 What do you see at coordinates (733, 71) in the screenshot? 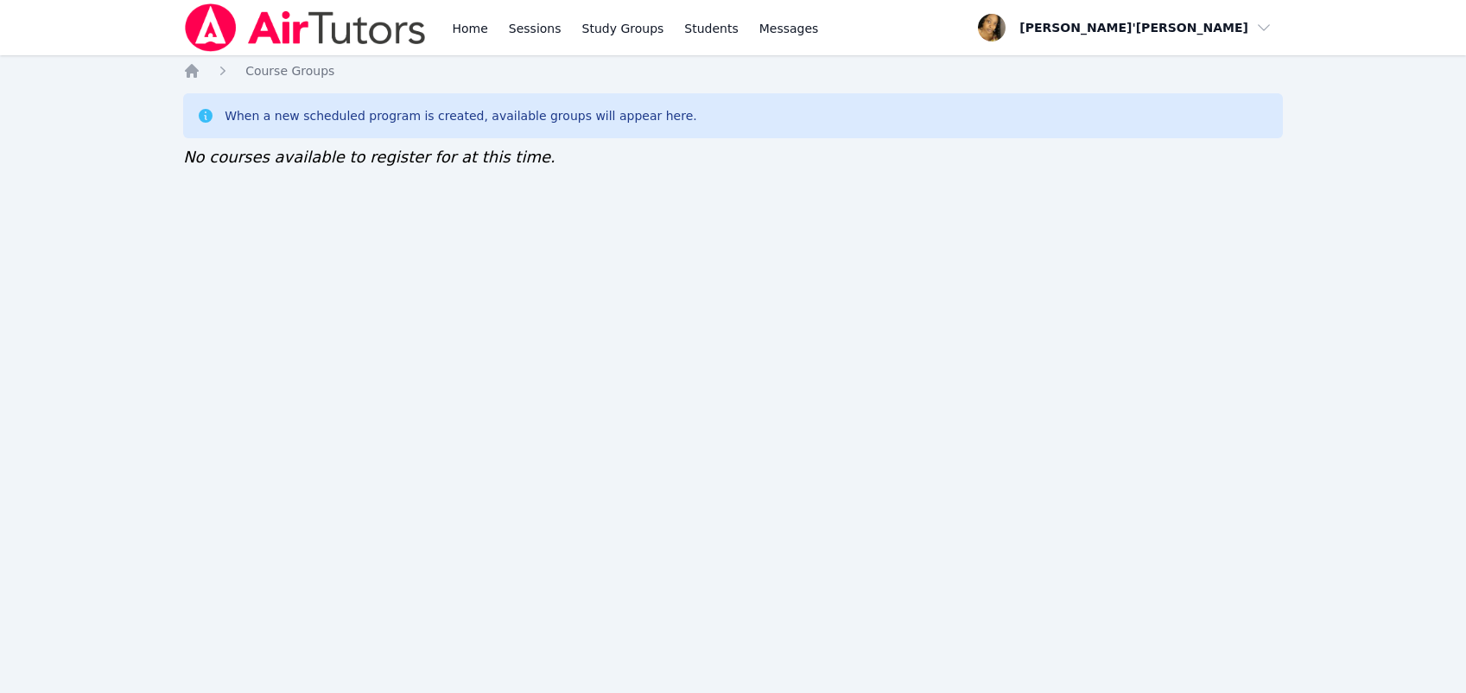
I see `nav: Breadcrumb` at bounding box center [733, 71].